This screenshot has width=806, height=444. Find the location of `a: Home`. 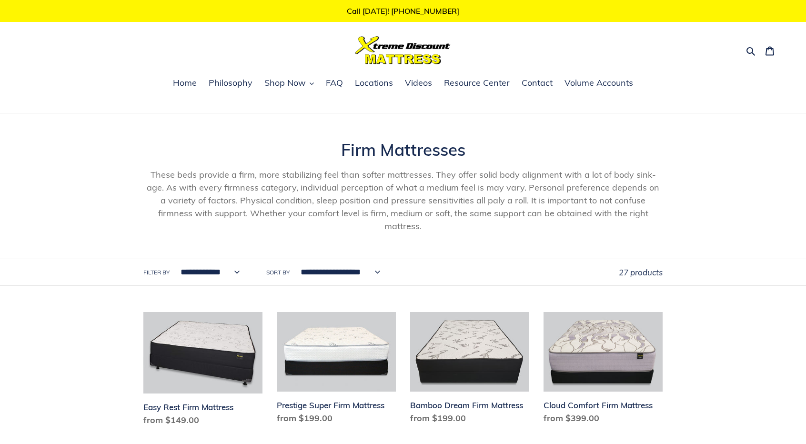

a: Home is located at coordinates (185, 83).